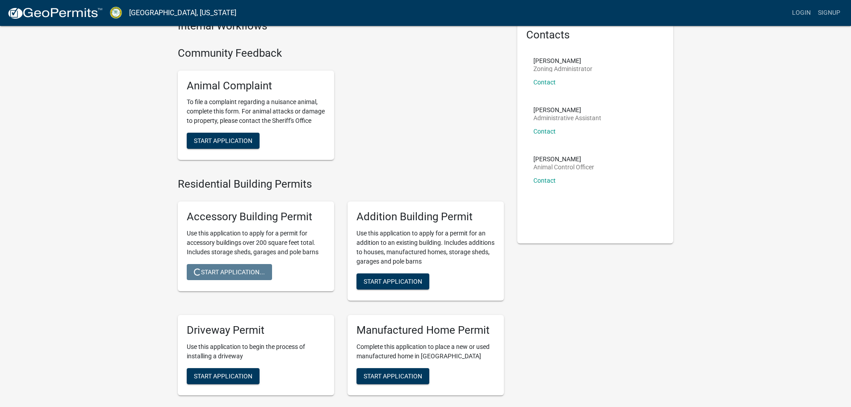 The image size is (851, 407). Describe the element at coordinates (256, 111) in the screenshot. I see `p: To file a complaint regarding a nuisance animal, complete this form. For animal attacks or damage...` at that location.